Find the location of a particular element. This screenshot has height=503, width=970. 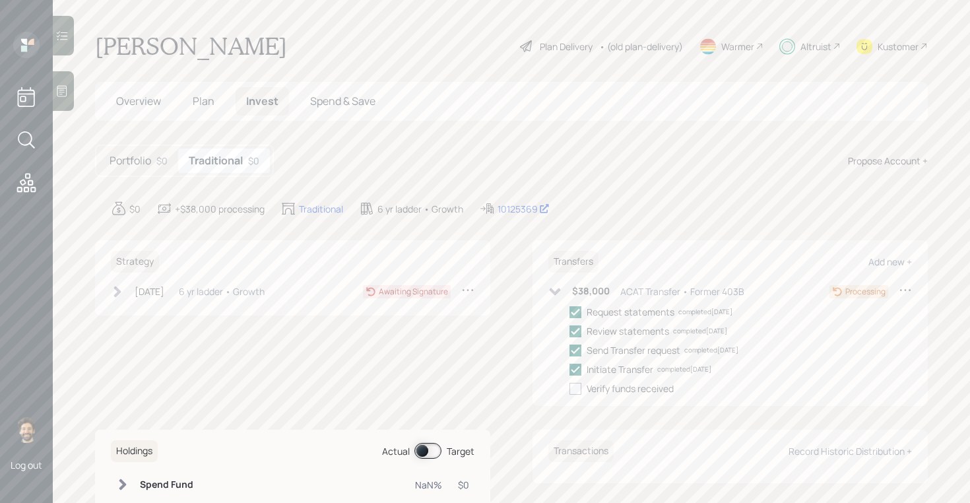

div: Add new + is located at coordinates (891, 261).